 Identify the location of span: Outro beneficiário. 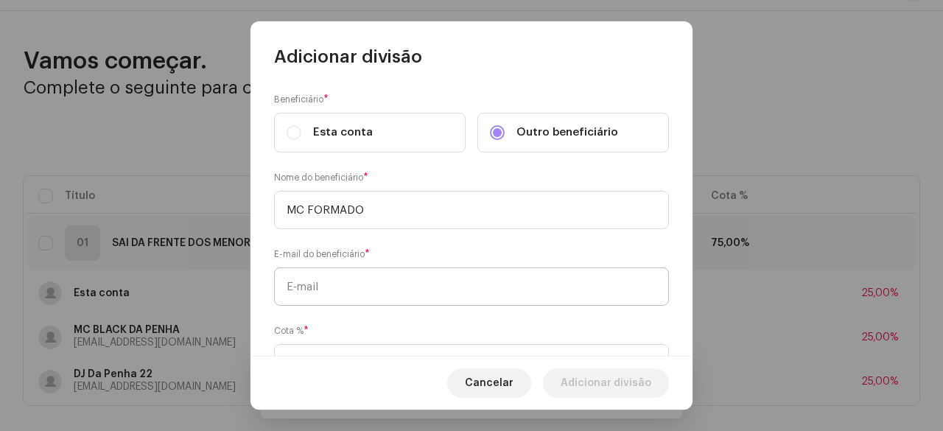
(567, 133).